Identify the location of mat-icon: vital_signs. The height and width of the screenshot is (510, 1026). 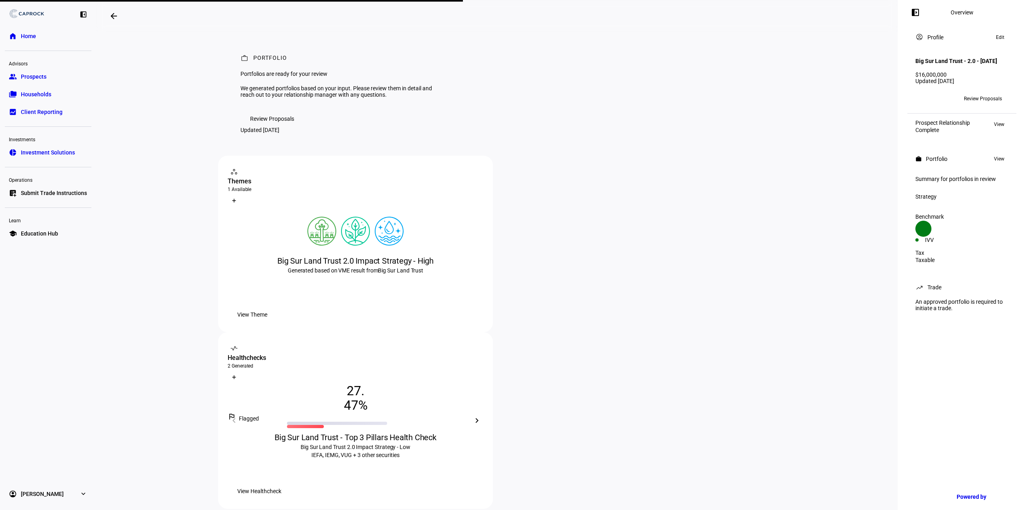
(234, 348).